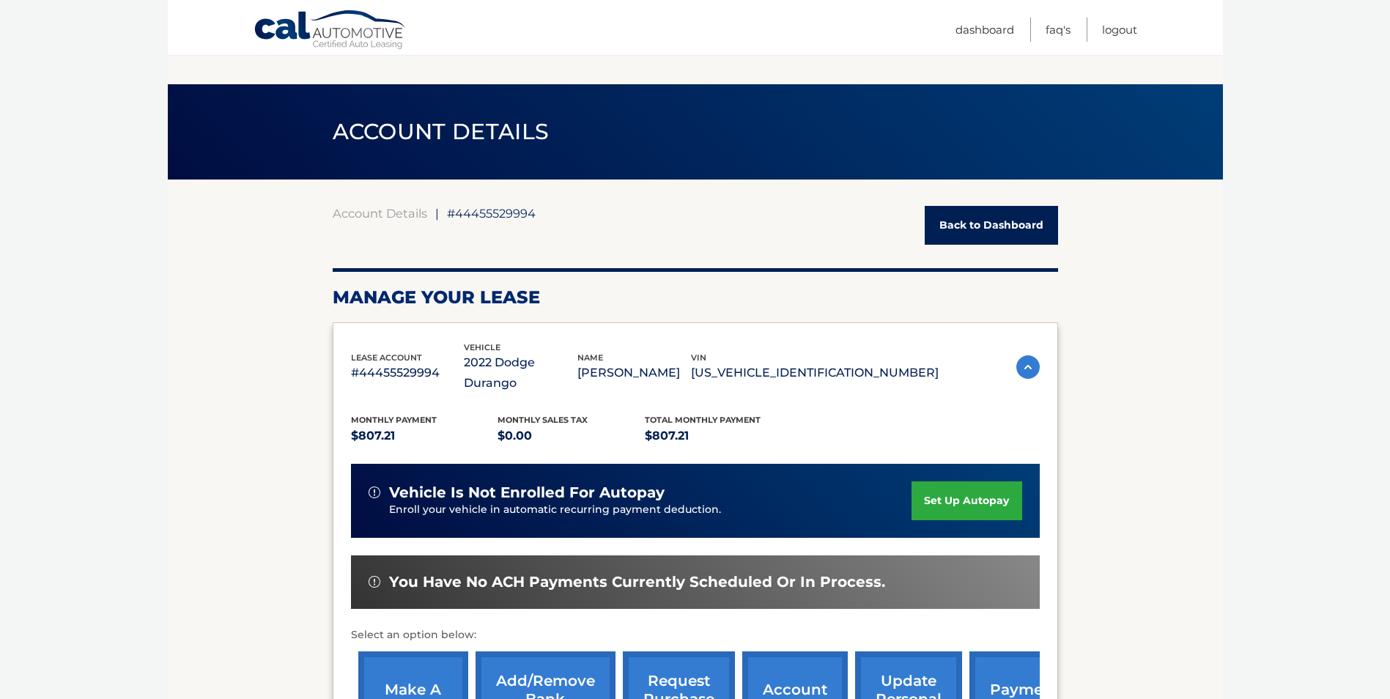  I want to click on span: vehicle, so click(482, 347).